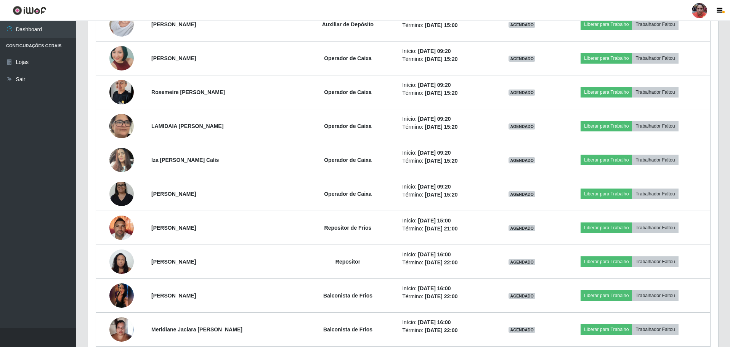 The image size is (730, 347). What do you see at coordinates (122, 296) in the screenshot?
I see `img: 1745291755814.jpeg` at bounding box center [122, 296].